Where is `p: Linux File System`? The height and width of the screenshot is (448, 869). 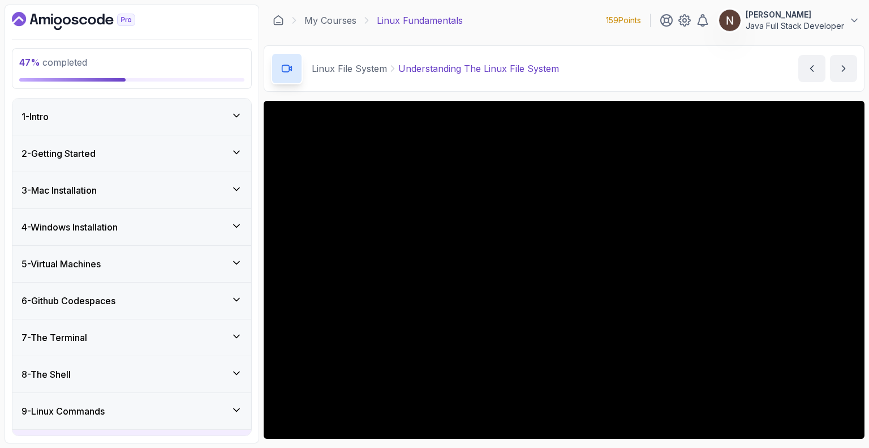 p: Linux File System is located at coordinates (349, 68).